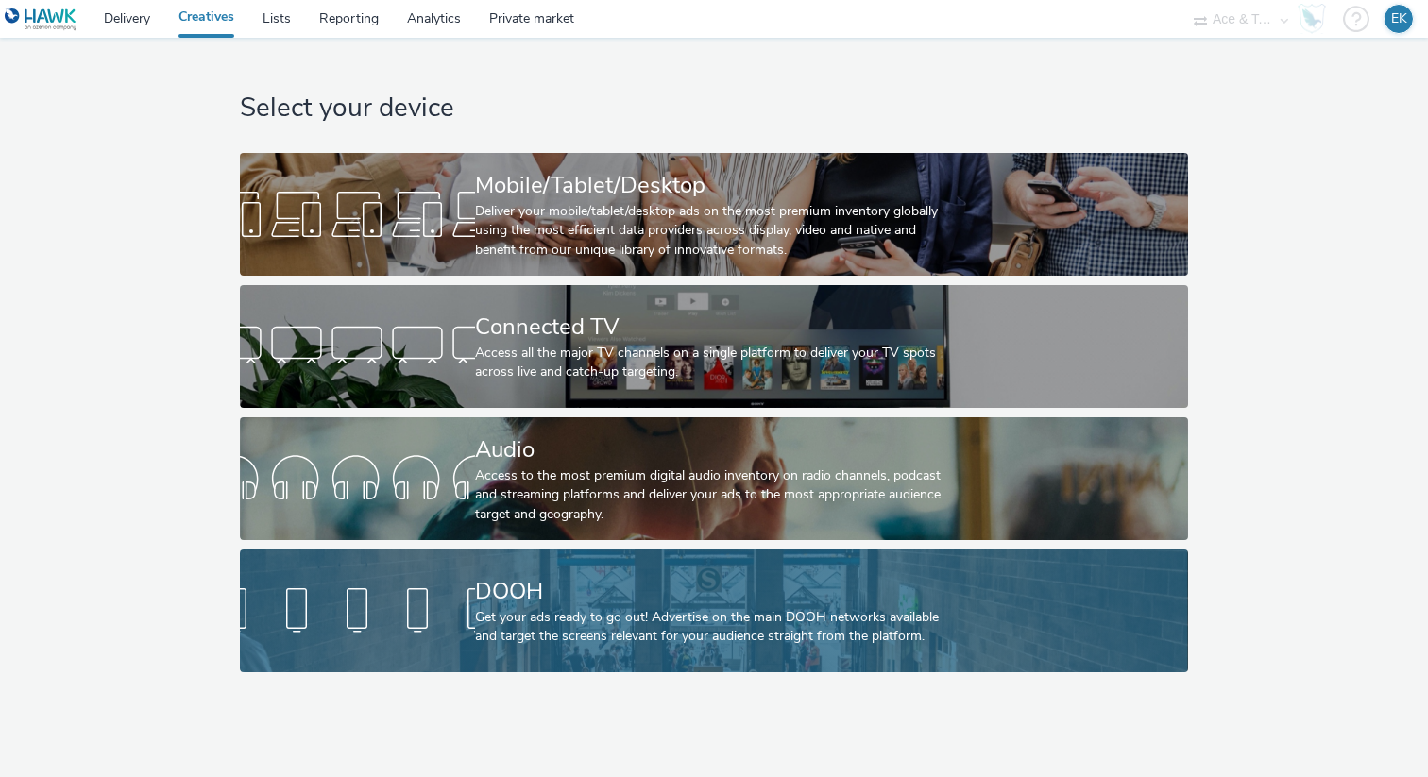  What do you see at coordinates (710, 449) in the screenshot?
I see `div: Audio` at bounding box center [710, 449].